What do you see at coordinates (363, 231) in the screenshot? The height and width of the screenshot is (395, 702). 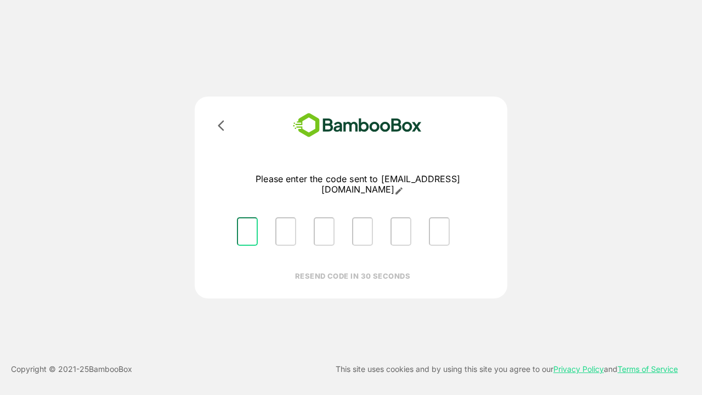 I see `input: Please enter OTP character 4` at bounding box center [363, 231].